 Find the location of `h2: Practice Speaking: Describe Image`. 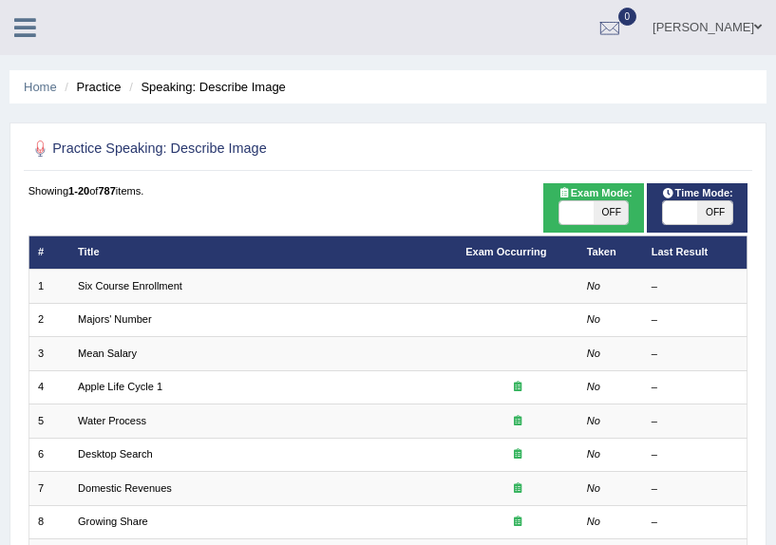

h2: Practice Speaking: Describe Image is located at coordinates (252, 149).